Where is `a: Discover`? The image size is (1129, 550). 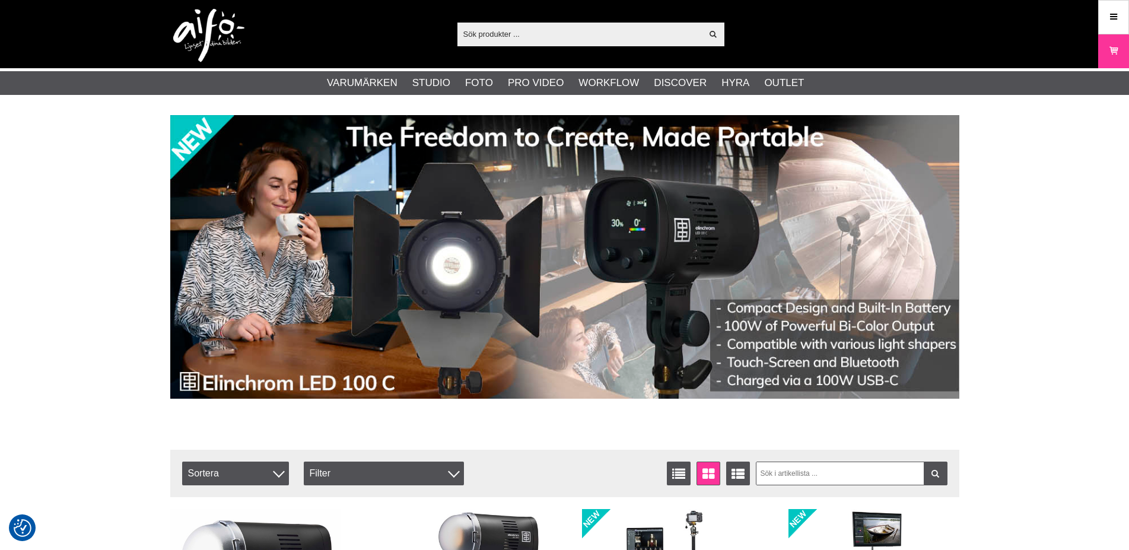 a: Discover is located at coordinates (680, 83).